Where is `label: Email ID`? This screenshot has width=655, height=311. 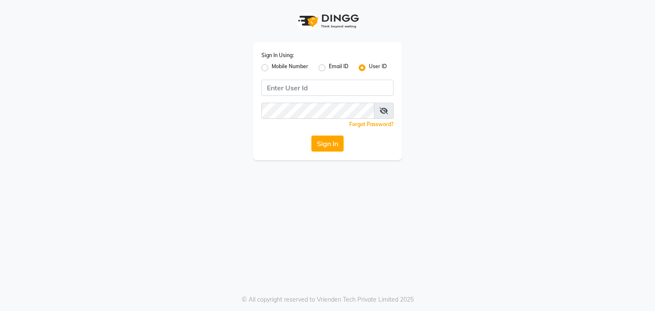
label: Email ID is located at coordinates (339, 68).